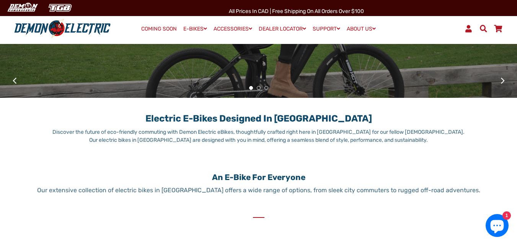 This screenshot has height=245, width=517. Describe the element at coordinates (361, 29) in the screenshot. I see `a: ABOUT US` at that location.